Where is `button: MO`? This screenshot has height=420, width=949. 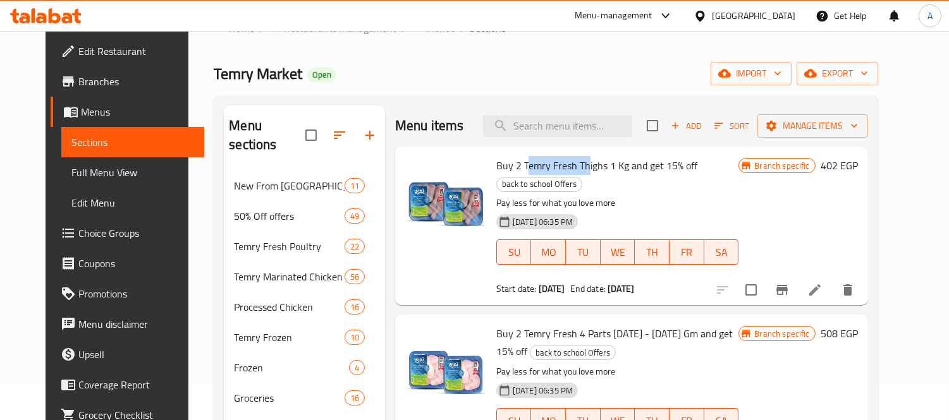 button: MO is located at coordinates (548, 252).